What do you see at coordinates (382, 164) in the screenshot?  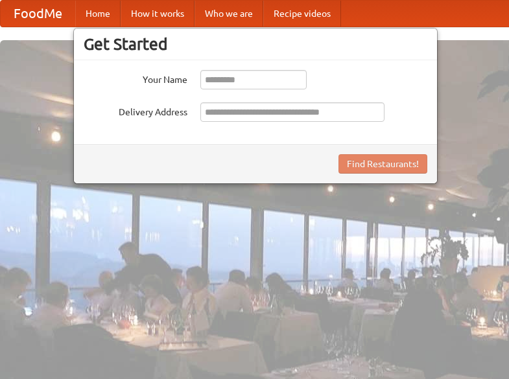 I see `button: Find Restaurants!` at bounding box center [382, 164].